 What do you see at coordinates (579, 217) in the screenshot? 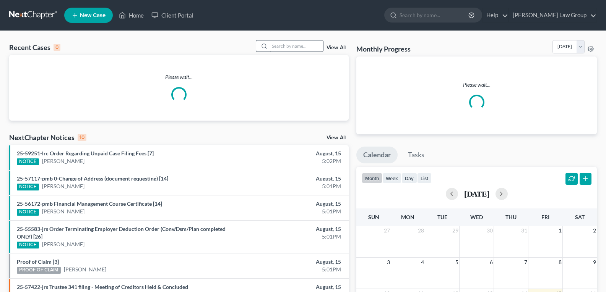
I see `span: Sat` at bounding box center [579, 217].